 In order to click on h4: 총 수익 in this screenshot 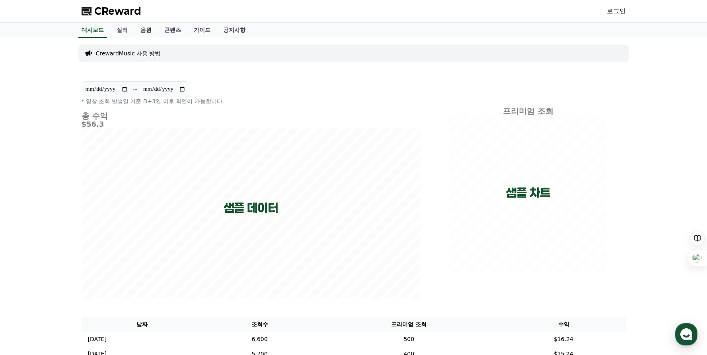, I will do `click(251, 116)`.